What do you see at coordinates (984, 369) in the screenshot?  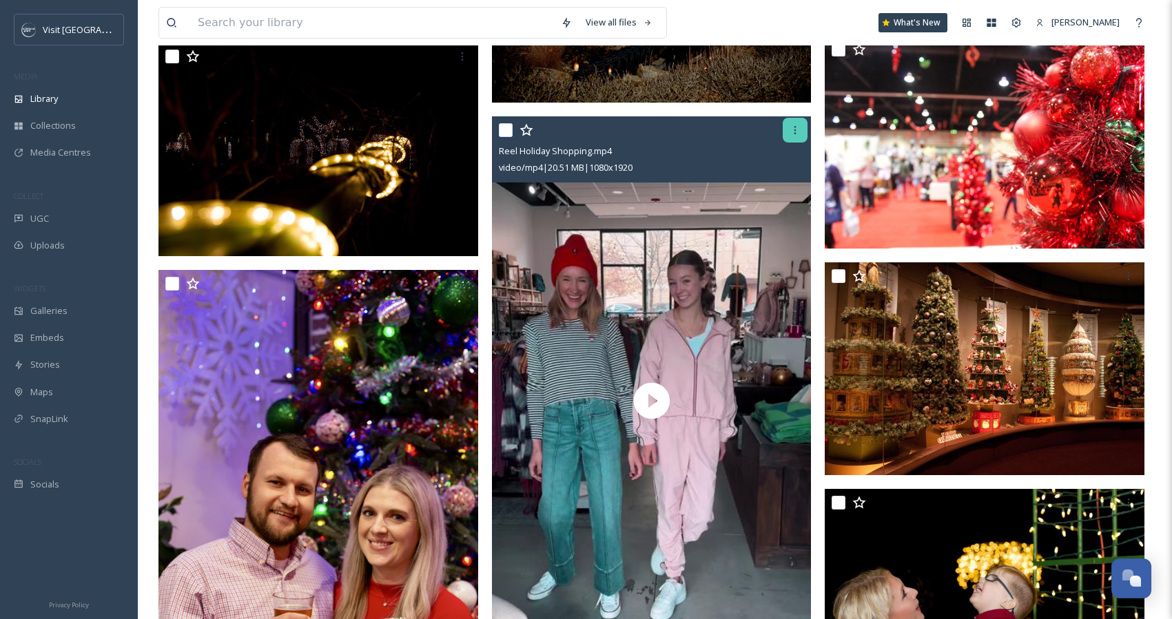 I see `img: Hallmark 2.JPG` at bounding box center [984, 369].